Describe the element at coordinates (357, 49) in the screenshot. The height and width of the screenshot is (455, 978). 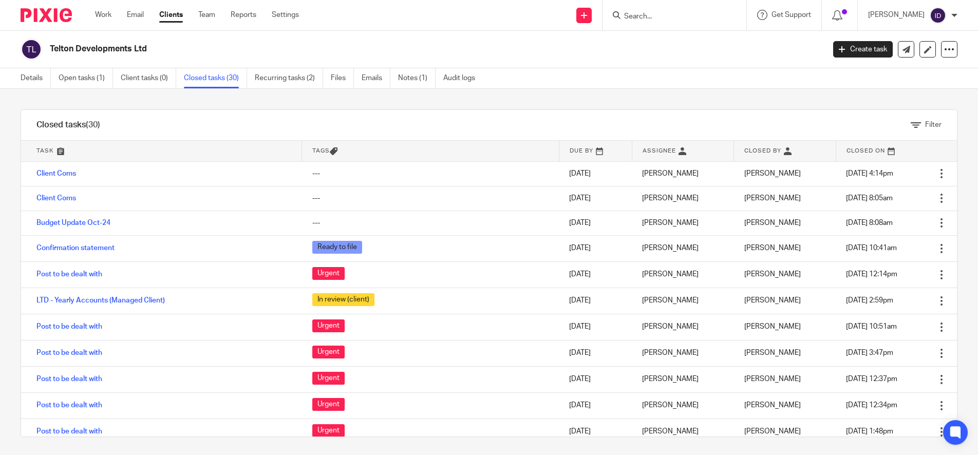
I see `h2: Telton Developments Ltd` at that location.